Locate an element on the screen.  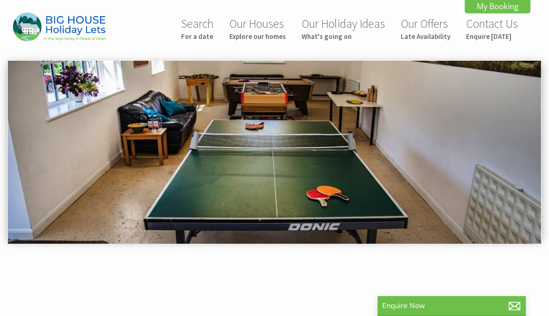
img: Big House Holiday Lets is located at coordinates (59, 26).